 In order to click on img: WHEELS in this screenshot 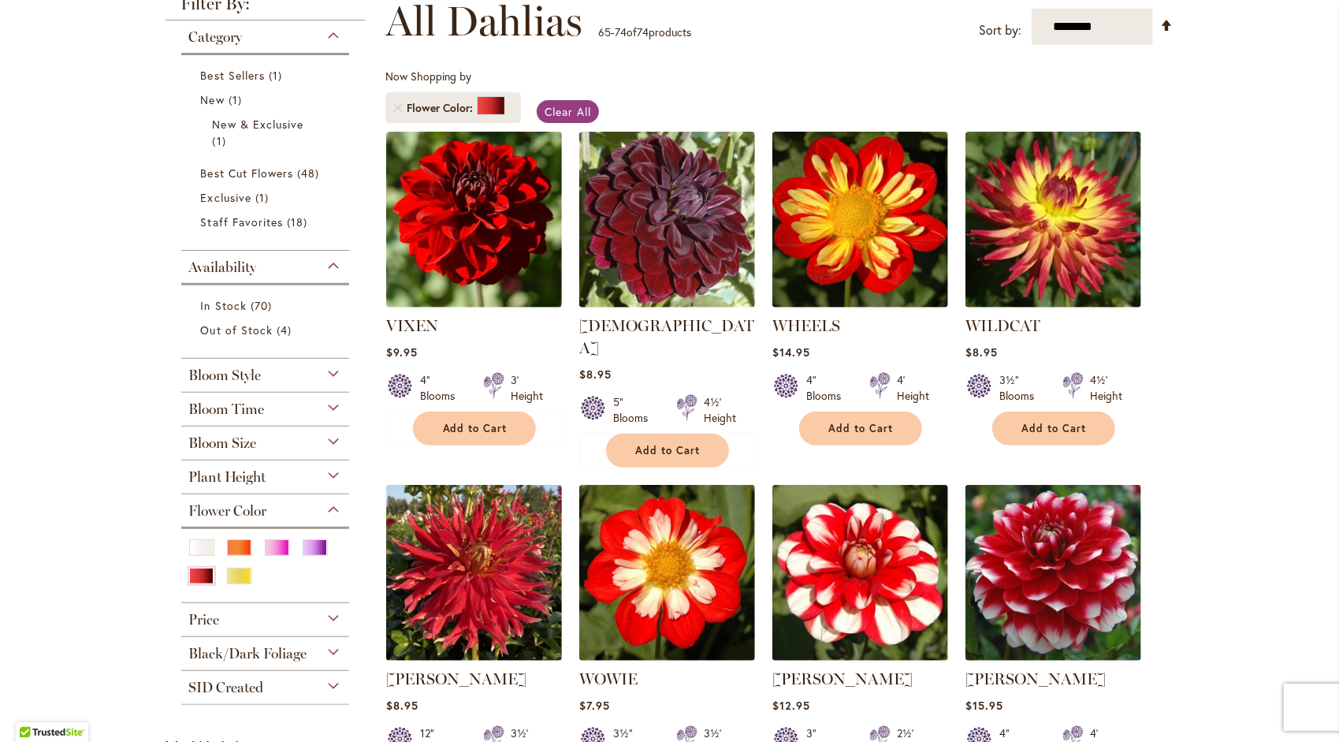, I will do `click(860, 219)`.